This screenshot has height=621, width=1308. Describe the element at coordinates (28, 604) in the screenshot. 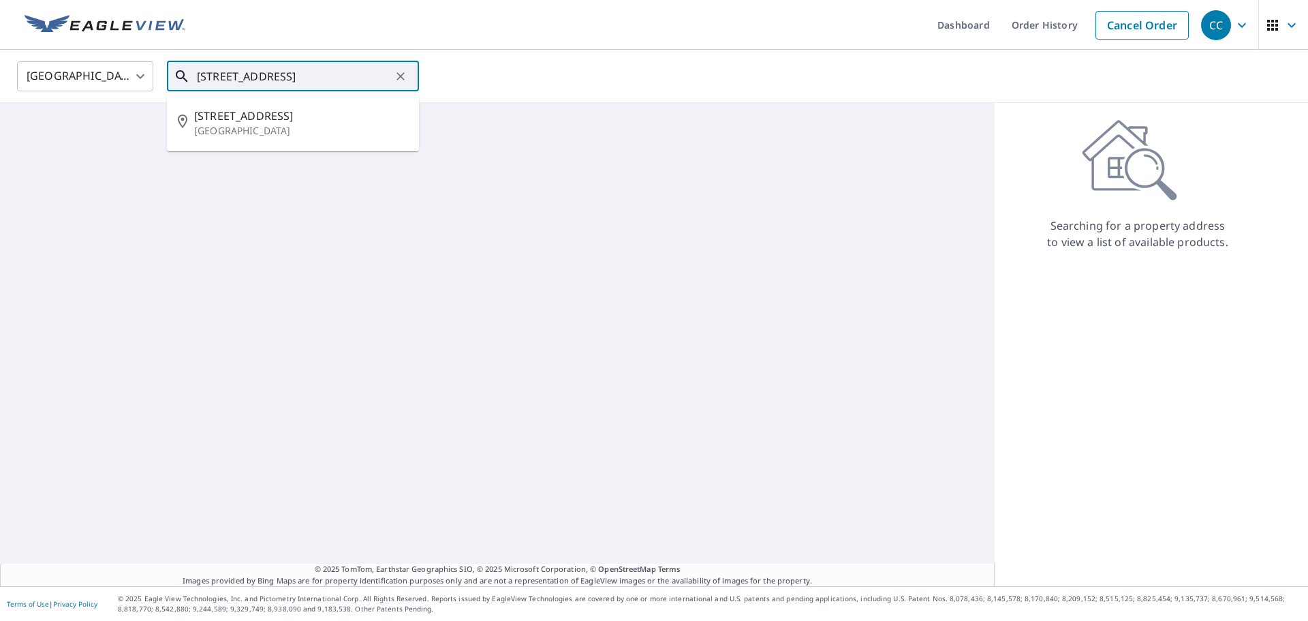

I see `a: Terms of Use` at that location.